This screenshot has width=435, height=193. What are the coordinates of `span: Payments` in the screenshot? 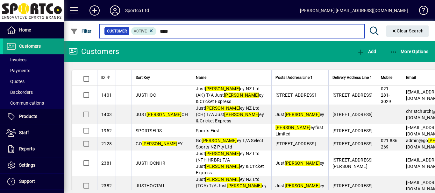 It's located at (18, 71).